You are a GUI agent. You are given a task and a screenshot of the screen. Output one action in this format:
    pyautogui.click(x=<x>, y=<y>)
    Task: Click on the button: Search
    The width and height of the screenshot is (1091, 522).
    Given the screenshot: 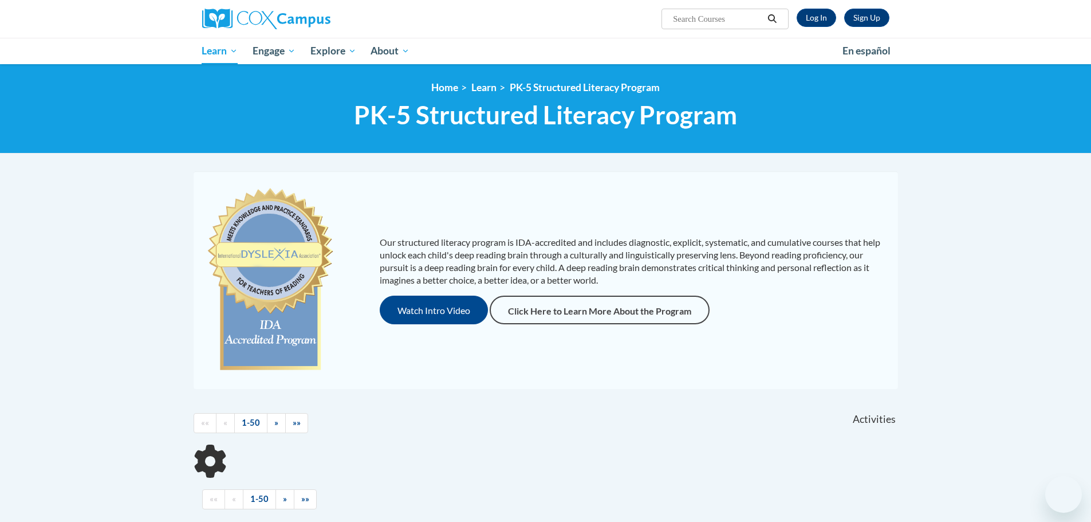 What is the action you would take?
    pyautogui.click(x=772, y=19)
    